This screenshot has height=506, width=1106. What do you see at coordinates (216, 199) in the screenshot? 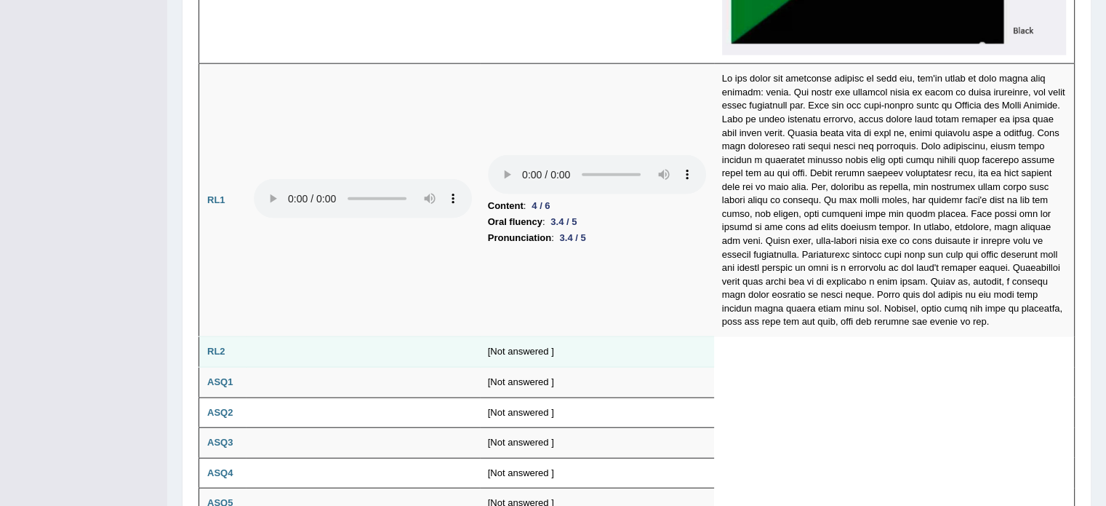
I see `b: RL1` at bounding box center [216, 199].